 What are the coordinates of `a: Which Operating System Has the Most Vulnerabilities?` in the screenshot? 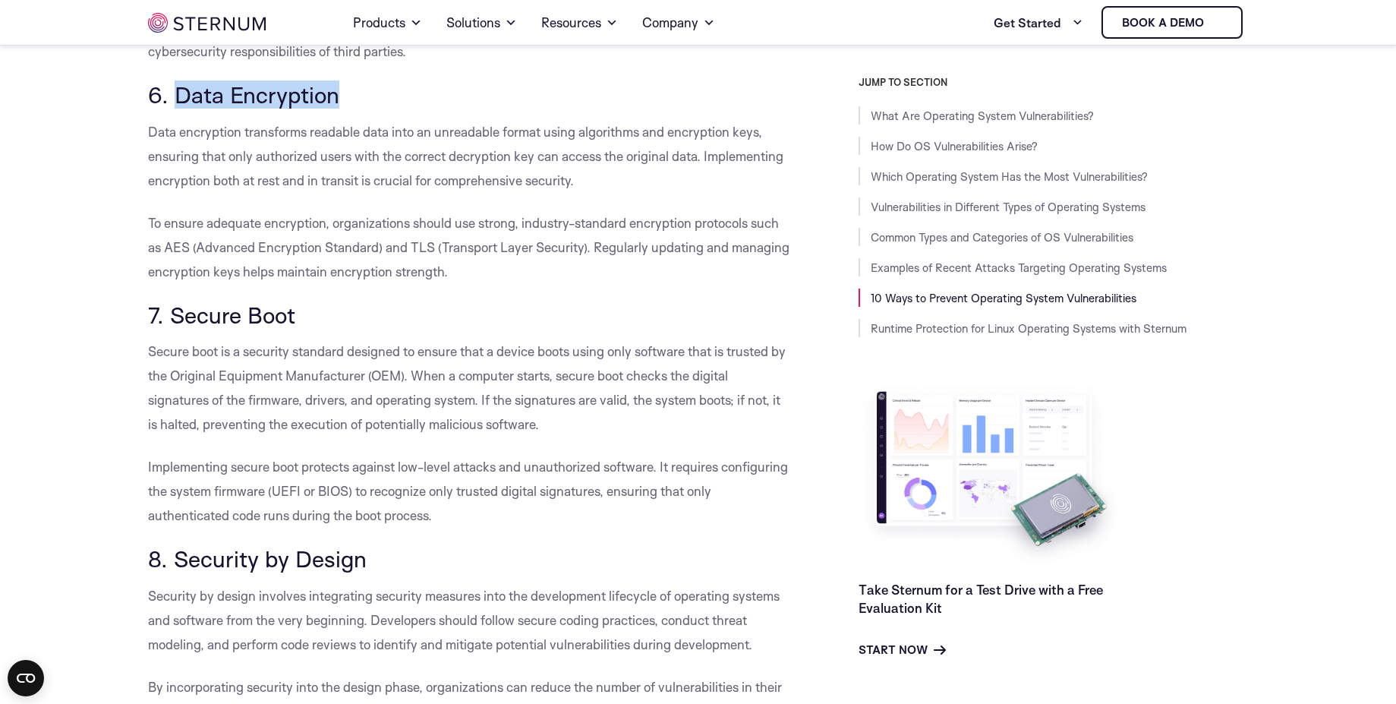 It's located at (1009, 176).